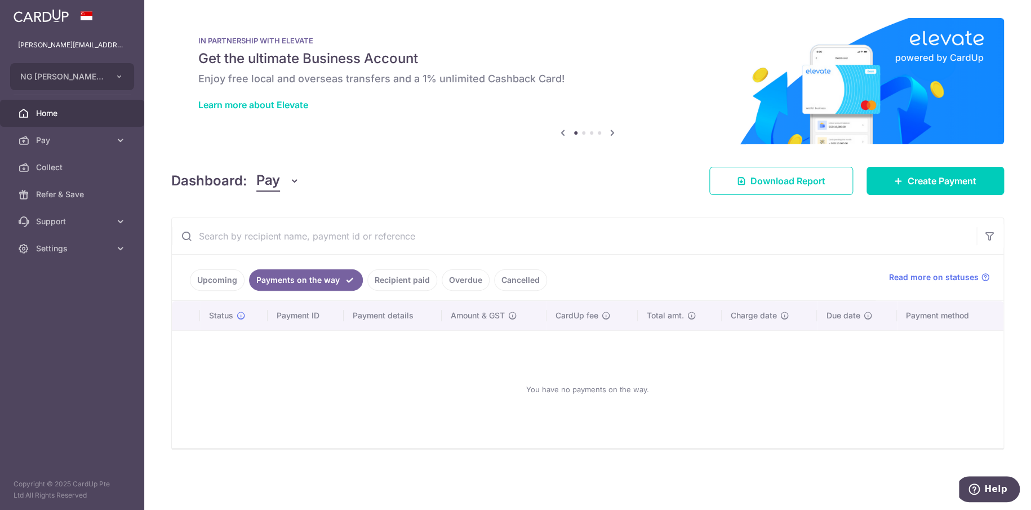 Image resolution: width=1031 pixels, height=510 pixels. Describe the element at coordinates (788, 181) in the screenshot. I see `span: Download Report` at that location.